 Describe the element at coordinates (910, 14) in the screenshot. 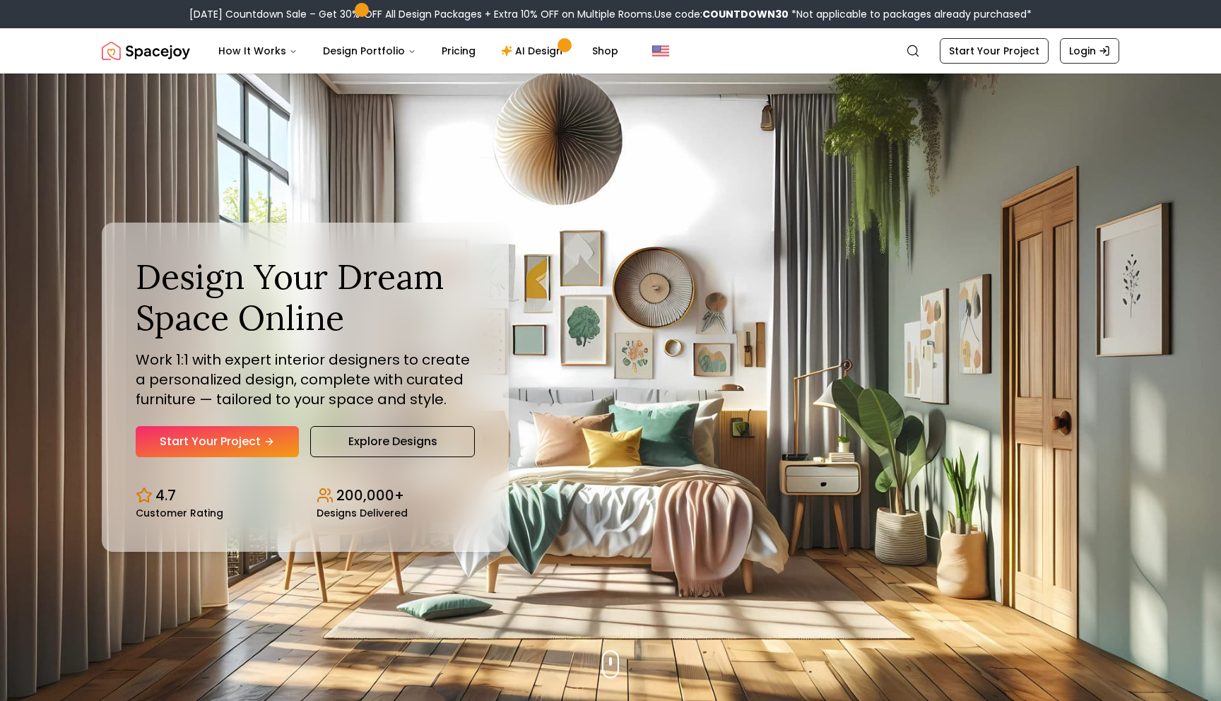

I see `span: *Not applicable to packages already purchased*` at that location.